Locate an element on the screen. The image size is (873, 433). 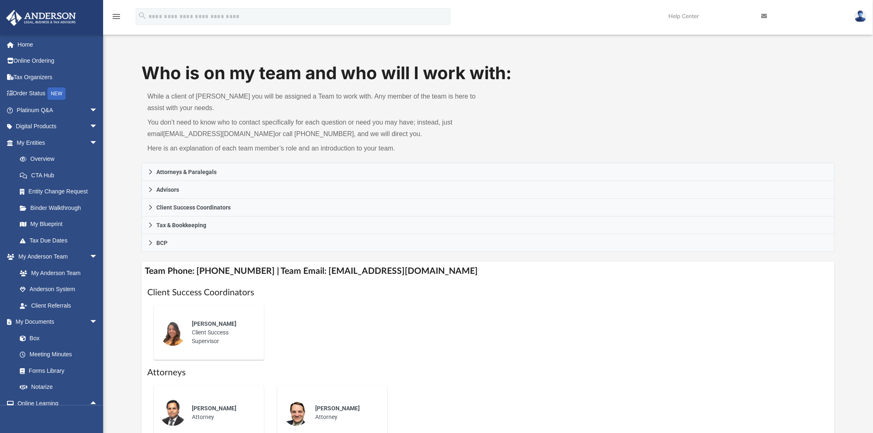
a: Advisors is located at coordinates (488, 190).